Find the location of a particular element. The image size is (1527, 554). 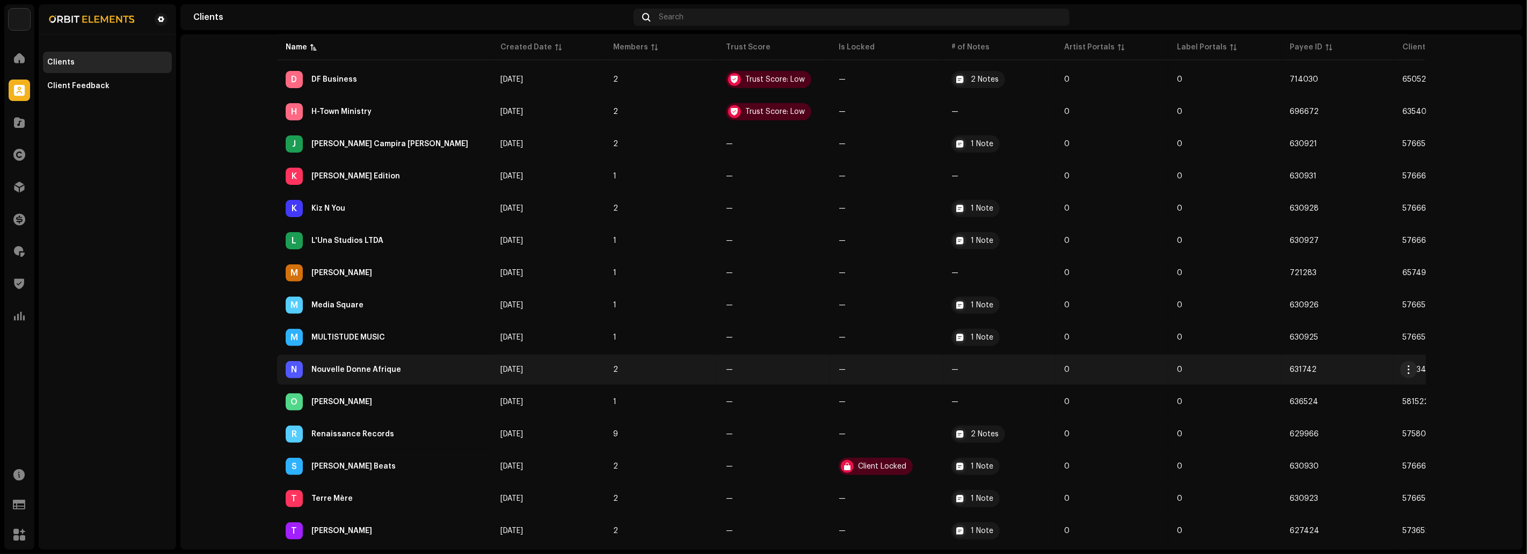

span: 630931 is located at coordinates (1303, 176).